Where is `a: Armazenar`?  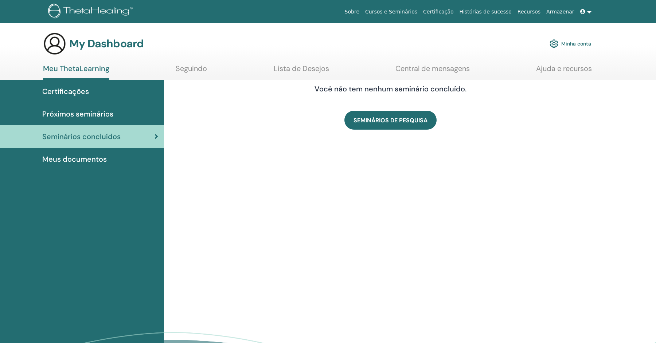 a: Armazenar is located at coordinates (560, 12).